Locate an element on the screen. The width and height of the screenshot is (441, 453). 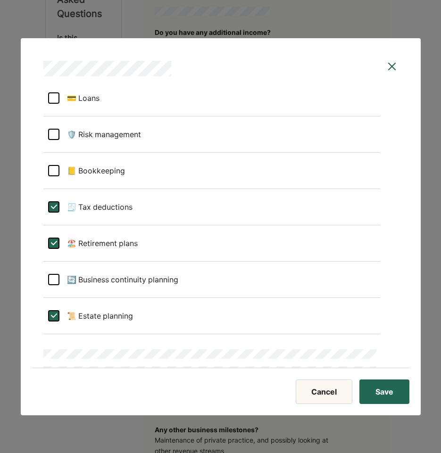
button: Cancel is located at coordinates (324, 392).